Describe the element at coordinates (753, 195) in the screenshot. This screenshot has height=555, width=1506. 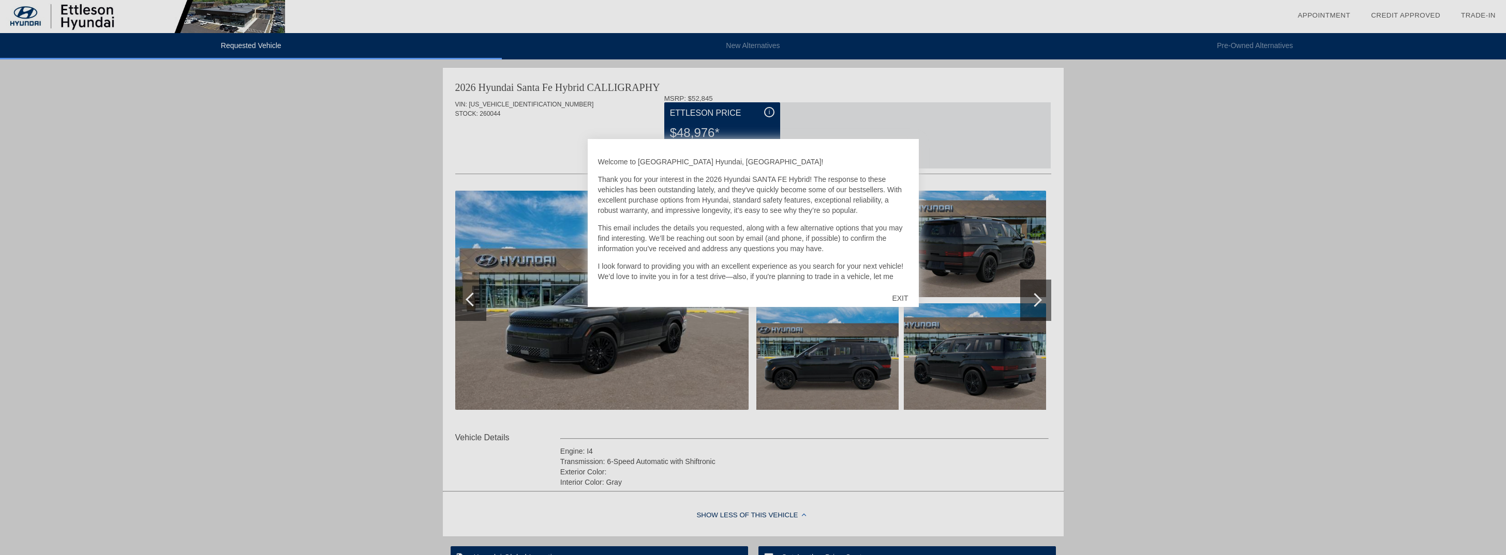
I see `p: Thank you for your interest in the 2026 Hyundai SANTA FE Hybrid! The response to these vehicles h...` at that location.